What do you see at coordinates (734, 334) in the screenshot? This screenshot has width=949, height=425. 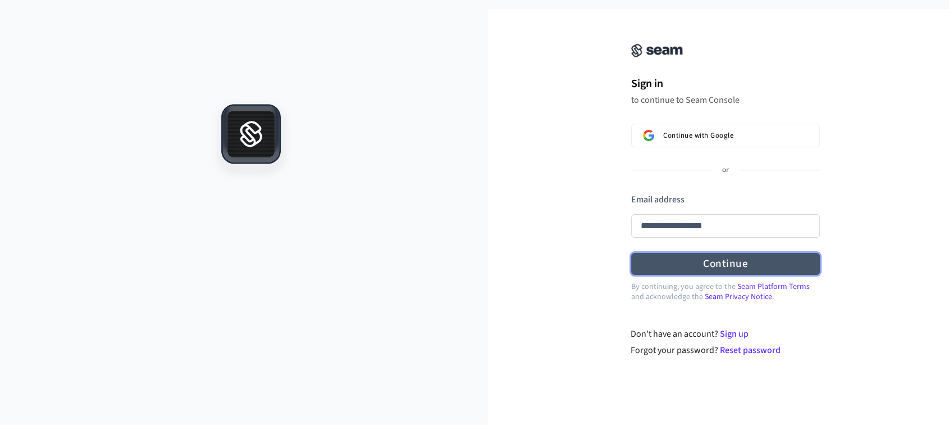 I see `a: Sign up` at bounding box center [734, 334].